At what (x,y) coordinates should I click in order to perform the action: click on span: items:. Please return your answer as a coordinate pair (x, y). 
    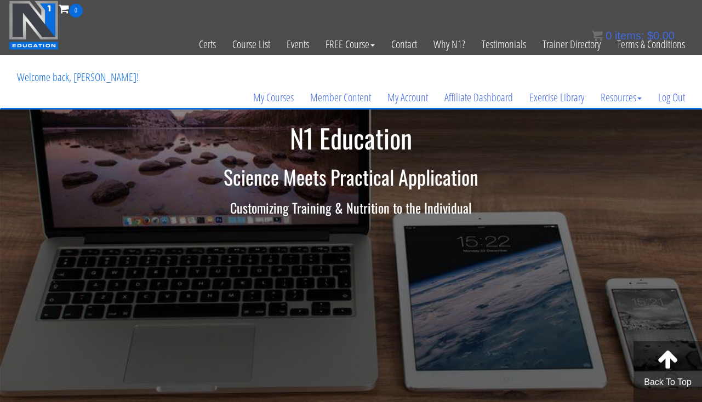
    Looking at the image, I should click on (629, 36).